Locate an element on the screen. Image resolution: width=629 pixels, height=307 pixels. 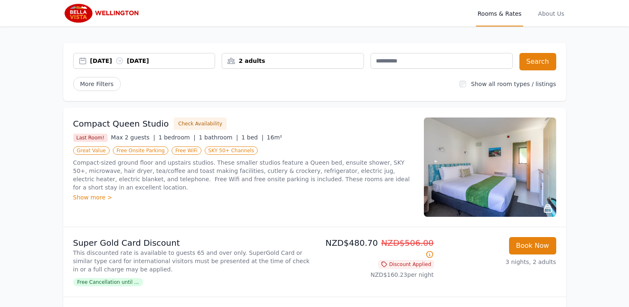
span: Great Value is located at coordinates (91, 151).